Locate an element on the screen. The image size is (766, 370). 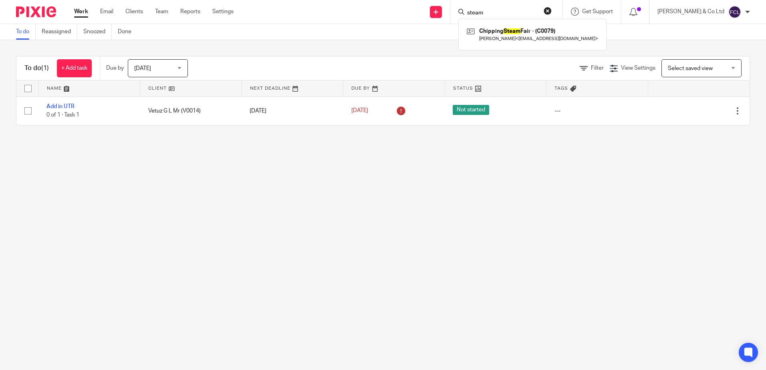
h1: To do is located at coordinates (36, 68).